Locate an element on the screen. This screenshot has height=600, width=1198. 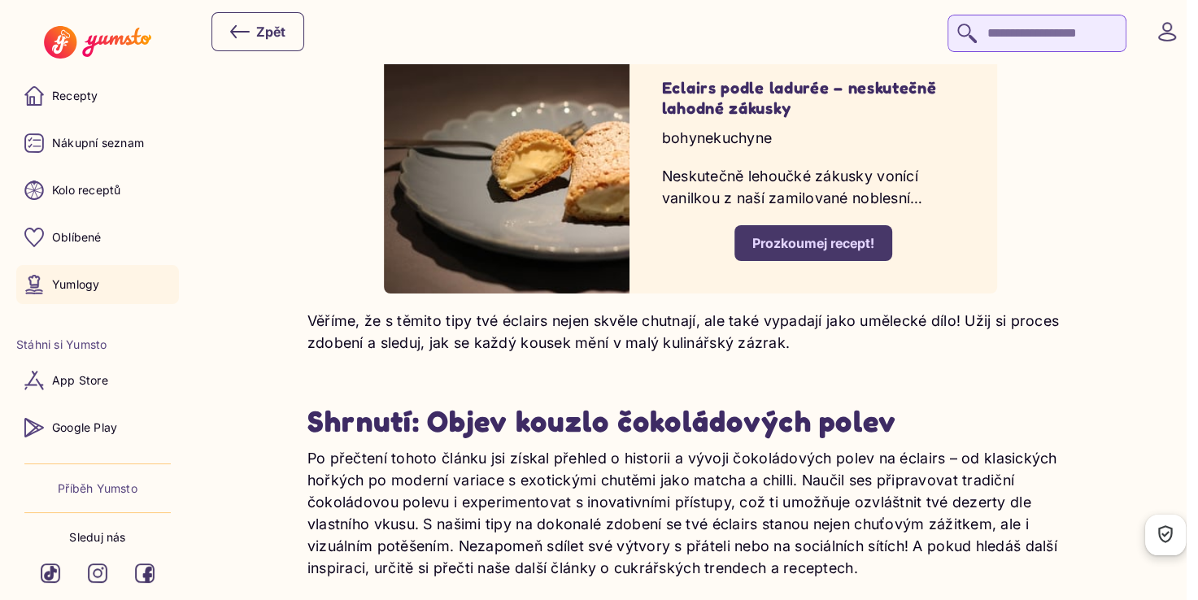
p: bohynekuchyne is located at coordinates (814, 137).